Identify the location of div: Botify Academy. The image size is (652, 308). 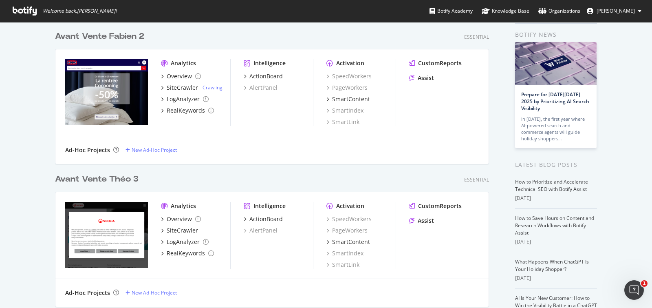
(451, 11).